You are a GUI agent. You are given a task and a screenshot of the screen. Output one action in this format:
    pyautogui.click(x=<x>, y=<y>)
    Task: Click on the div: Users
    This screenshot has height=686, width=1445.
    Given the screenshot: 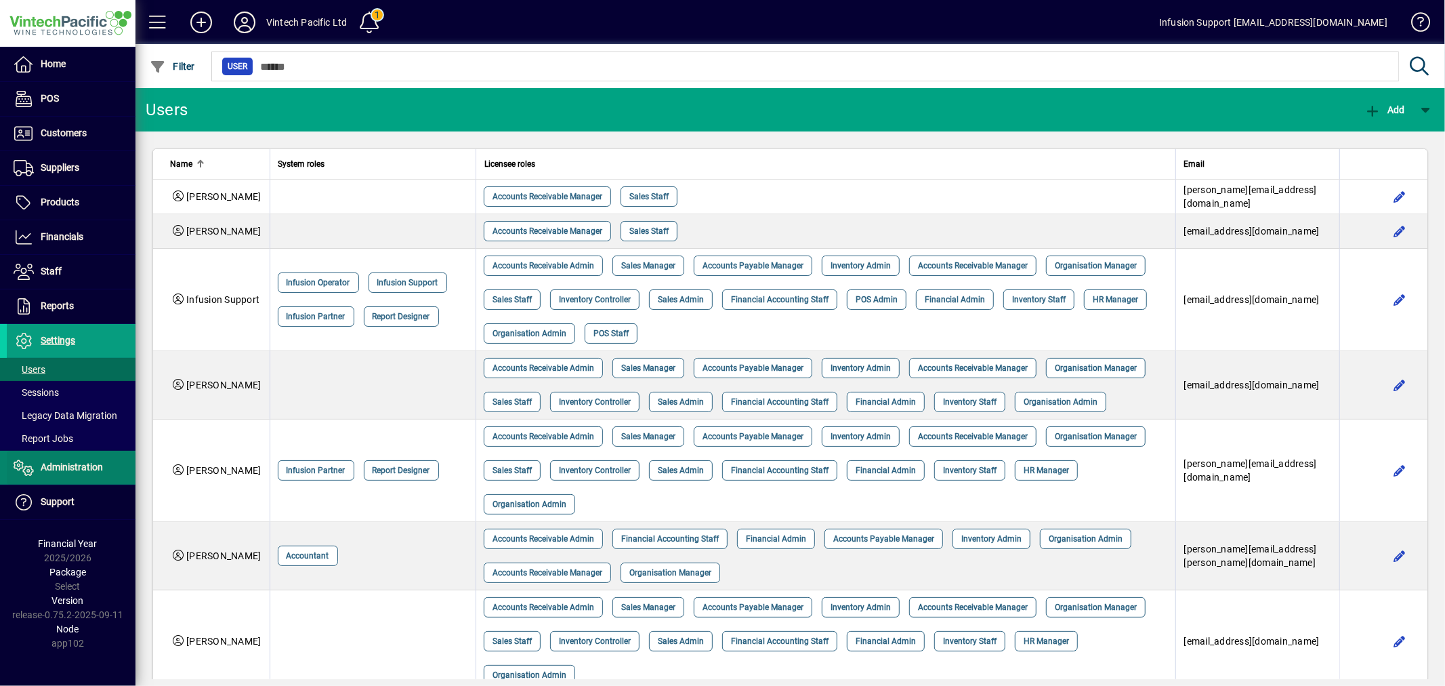 What is the action you would take?
    pyautogui.click(x=174, y=110)
    